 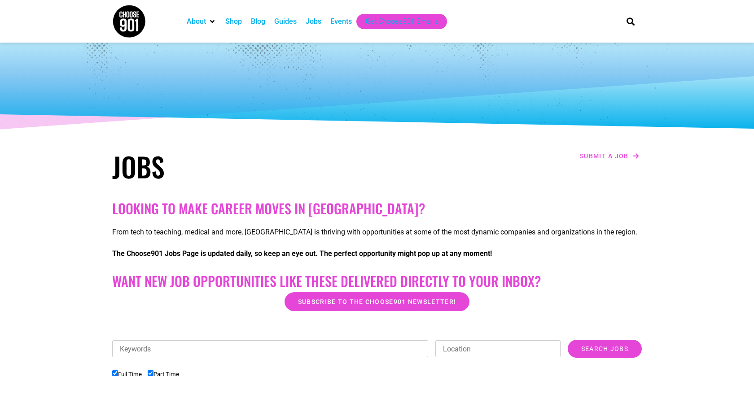 I want to click on a: Submit a job, so click(x=609, y=156).